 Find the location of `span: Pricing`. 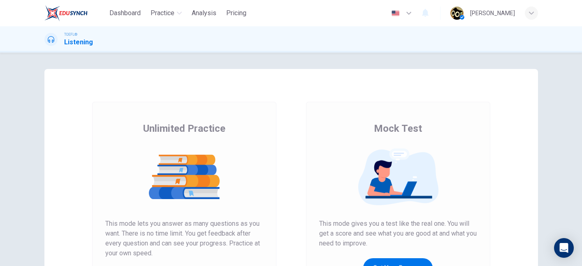

span: Pricing is located at coordinates (236, 13).